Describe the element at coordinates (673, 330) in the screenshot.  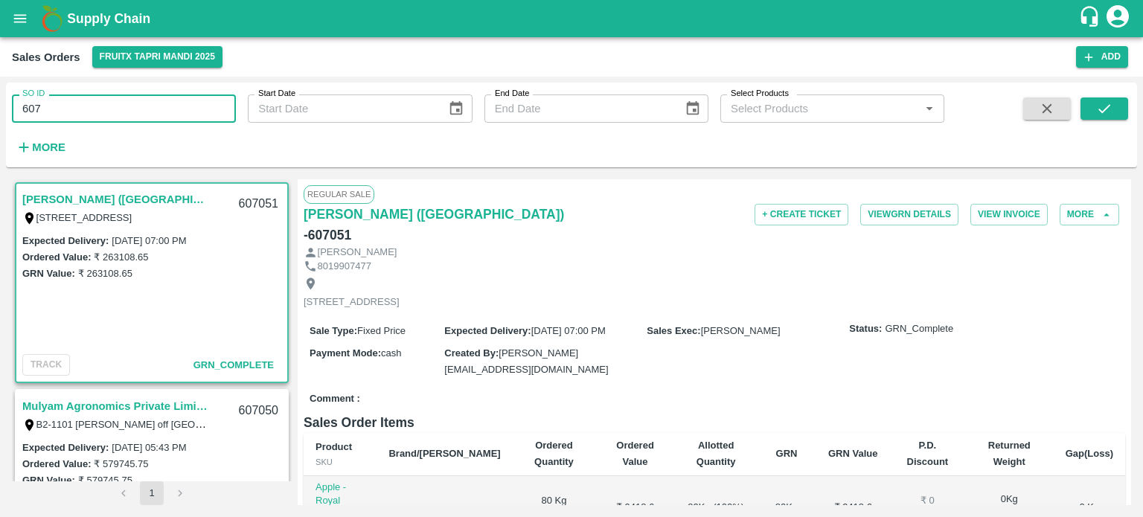
I see `label: Sales Exec :` at that location.